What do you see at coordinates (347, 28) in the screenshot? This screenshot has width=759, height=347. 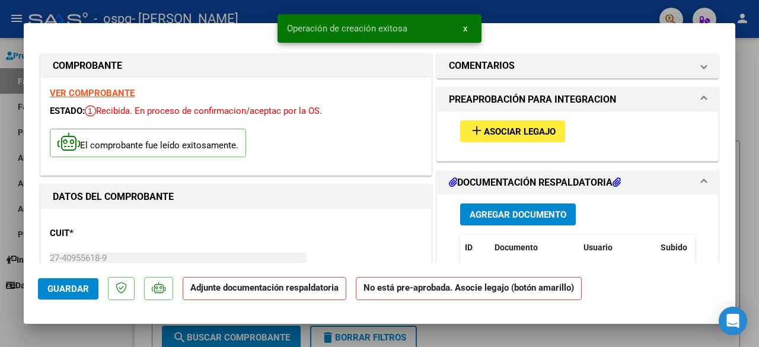 I see `span: Operación de creación exitosa` at bounding box center [347, 28].